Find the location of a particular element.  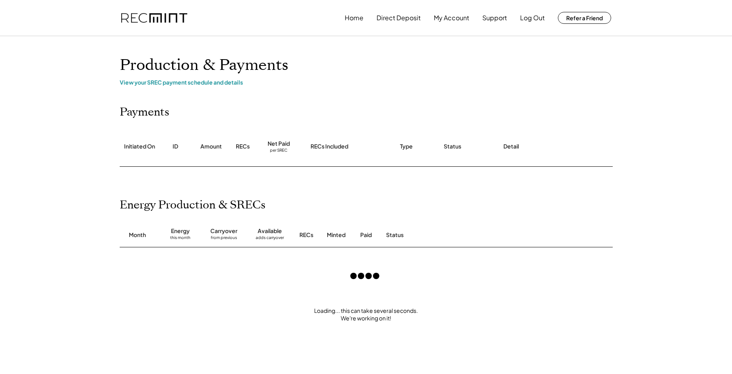

div: from previous is located at coordinates (224, 239).